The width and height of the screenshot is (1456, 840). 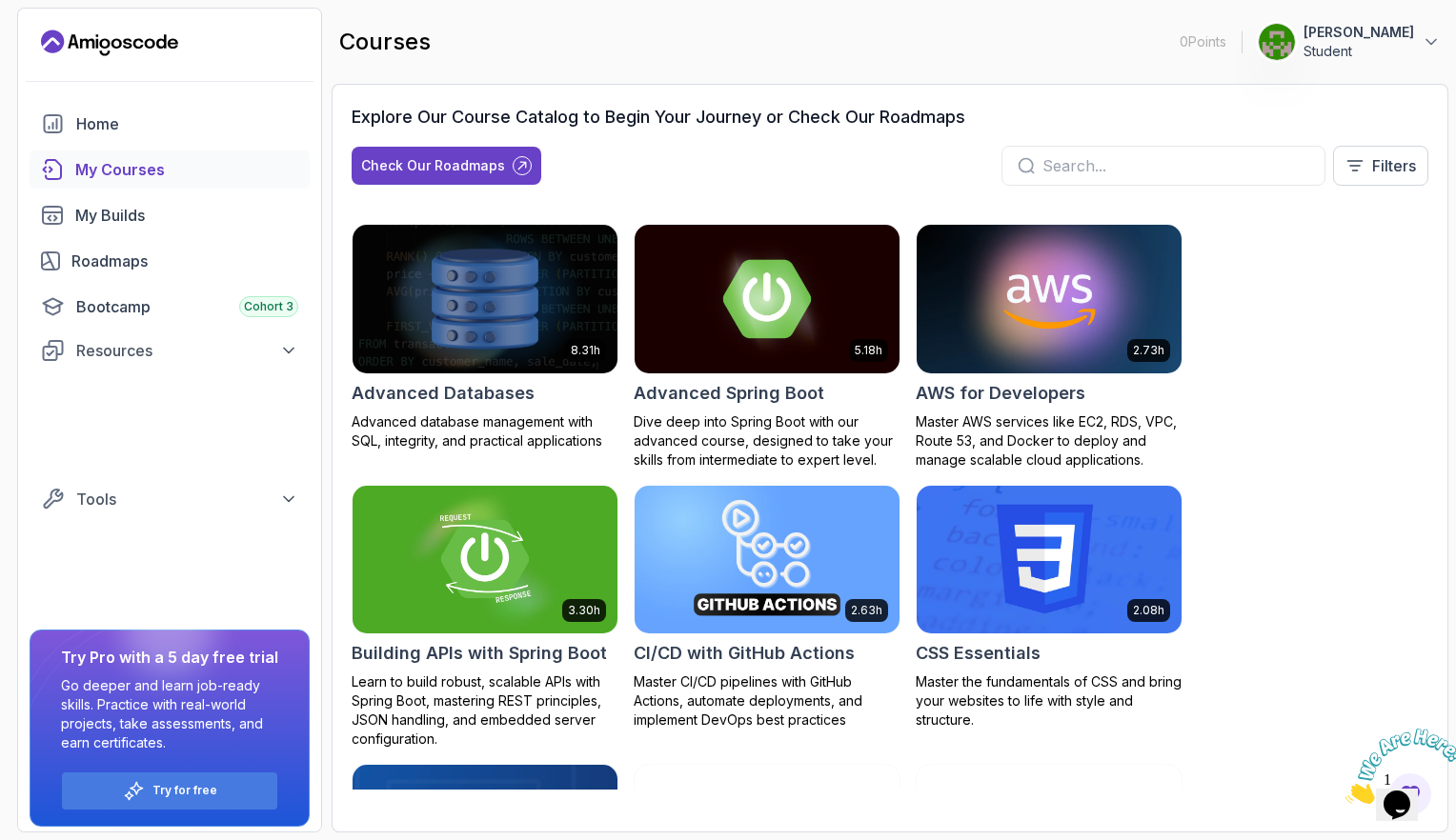 What do you see at coordinates (479, 654) in the screenshot?
I see `h2: Building APIs with Spring Boot` at bounding box center [479, 654].